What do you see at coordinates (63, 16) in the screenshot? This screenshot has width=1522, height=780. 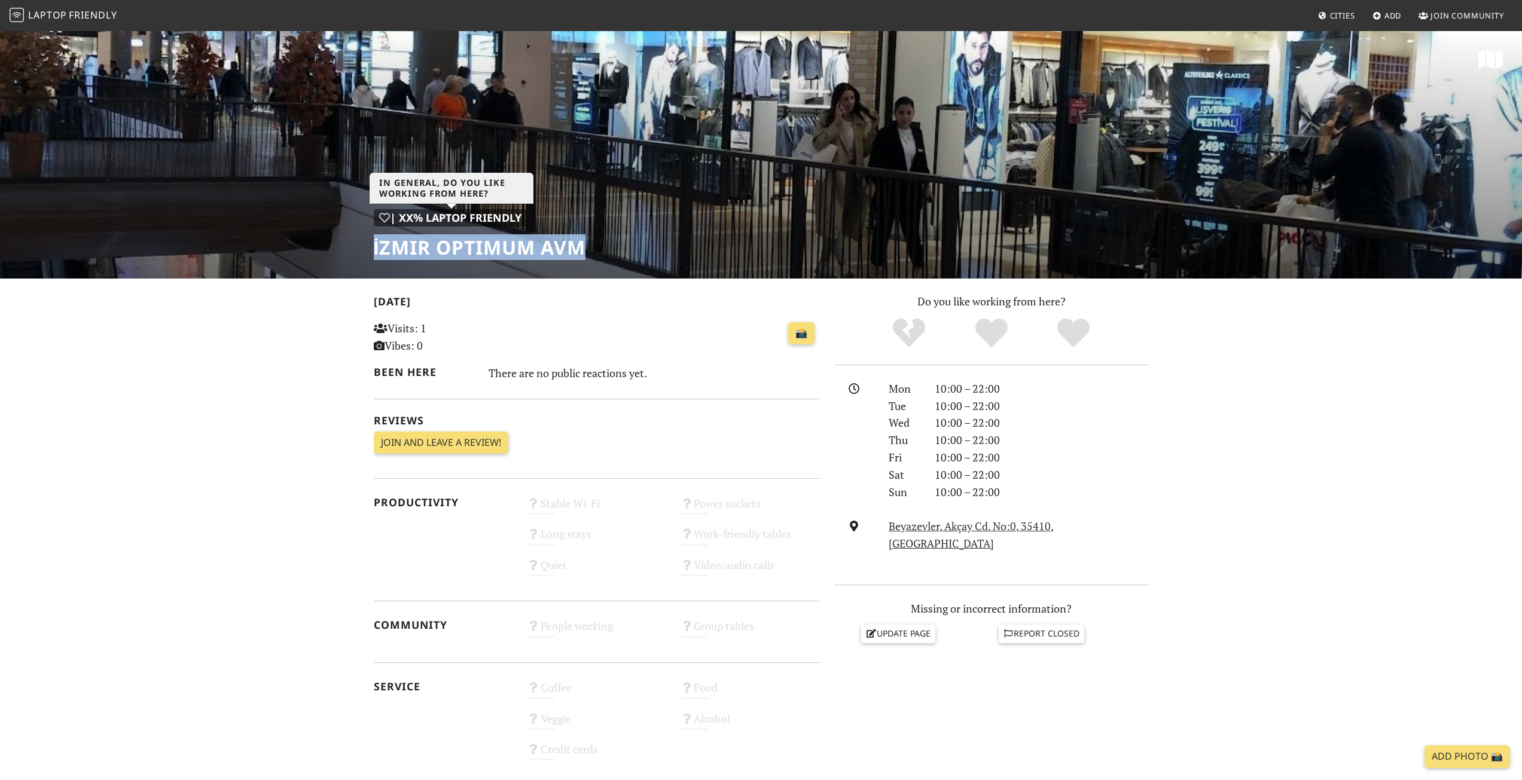 I see `a: LaptopFriendly LaptopFriendly` at bounding box center [63, 16].